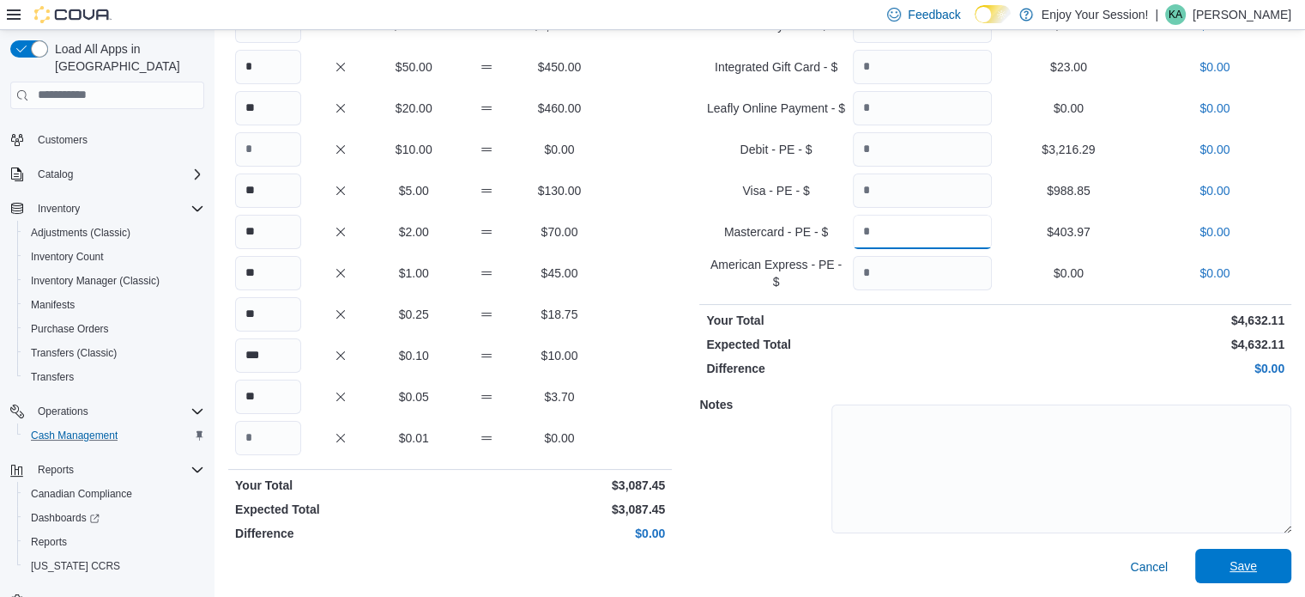  I want to click on span: Adjustments (Classic), so click(81, 233).